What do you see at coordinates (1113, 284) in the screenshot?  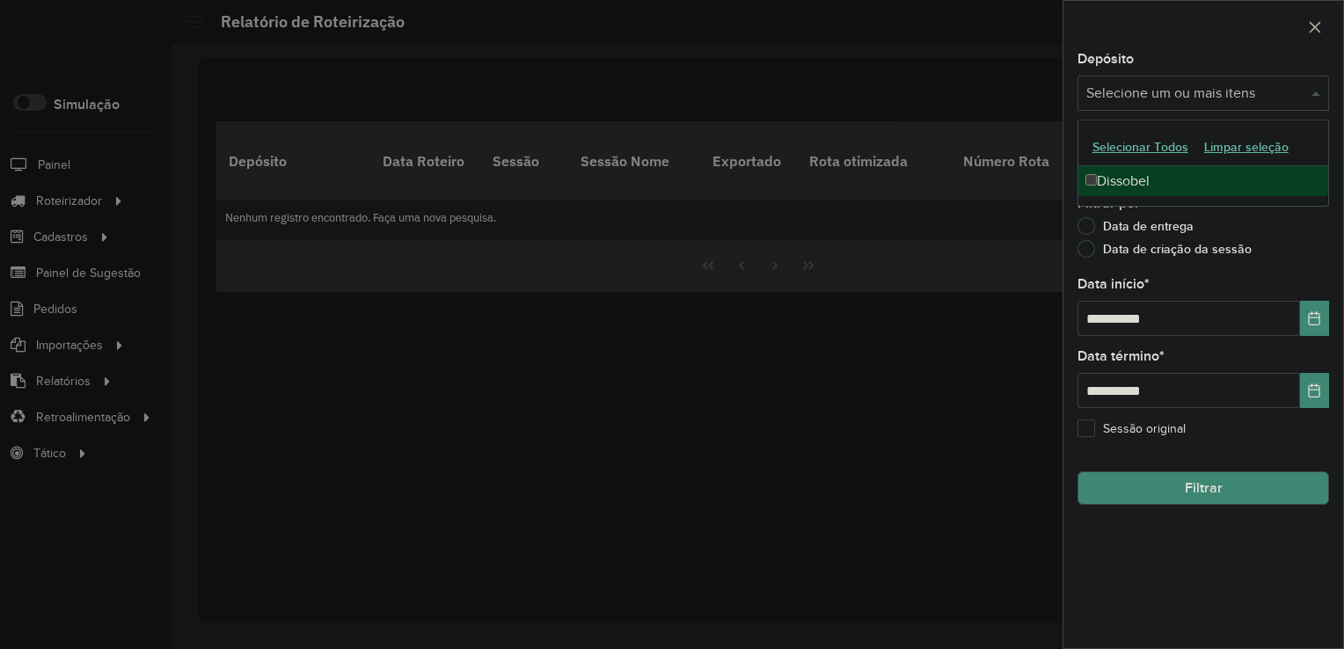 I see `label: Data início` at bounding box center [1113, 284].